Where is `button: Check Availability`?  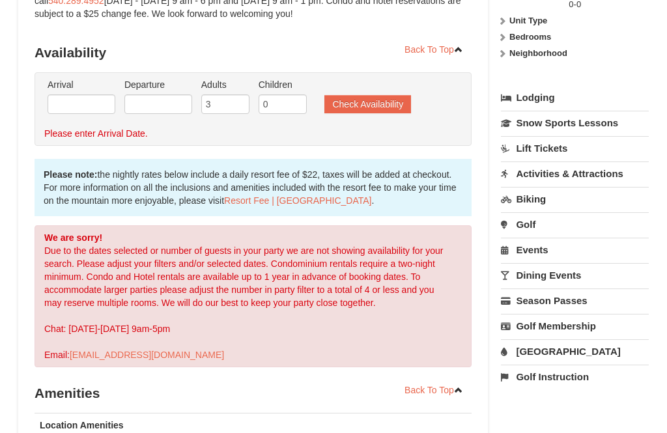
button: Check Availability is located at coordinates (367, 104).